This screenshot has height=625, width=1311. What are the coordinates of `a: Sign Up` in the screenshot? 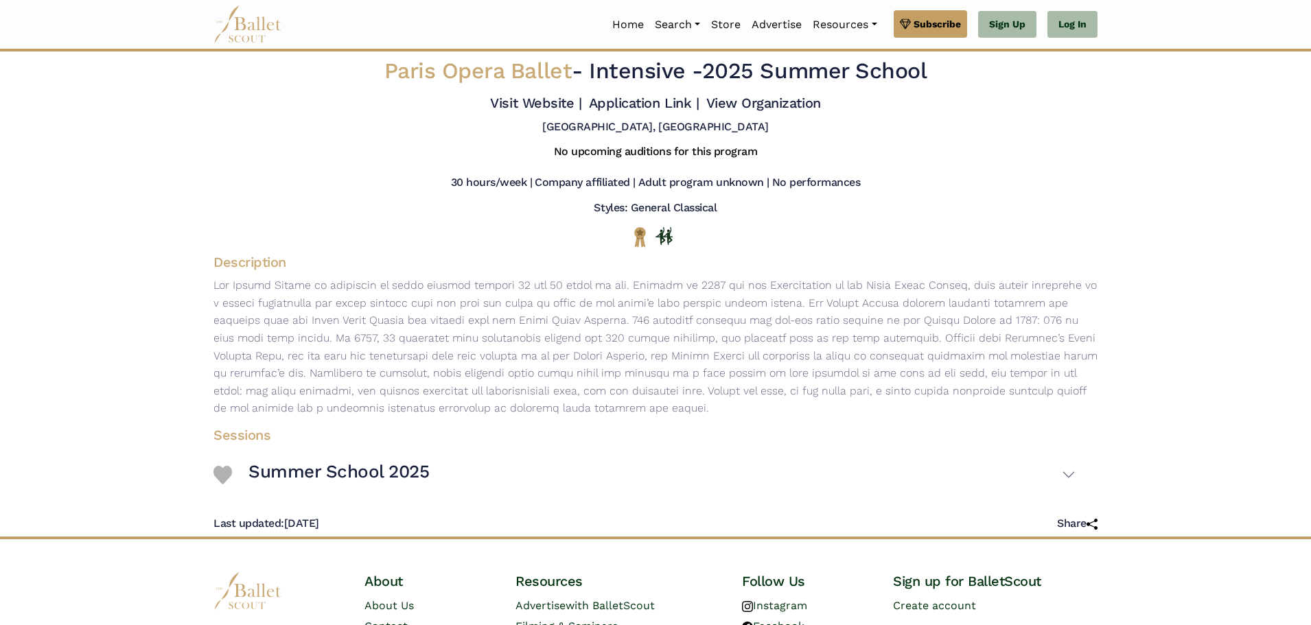 It's located at (1007, 25).